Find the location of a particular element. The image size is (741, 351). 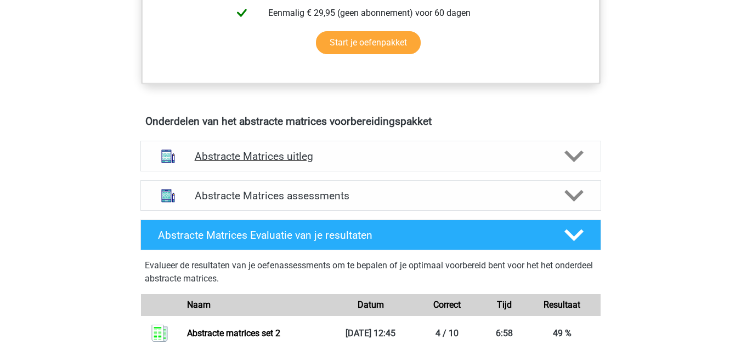

h4: Abstracte Matrices uitleg is located at coordinates (371, 156).